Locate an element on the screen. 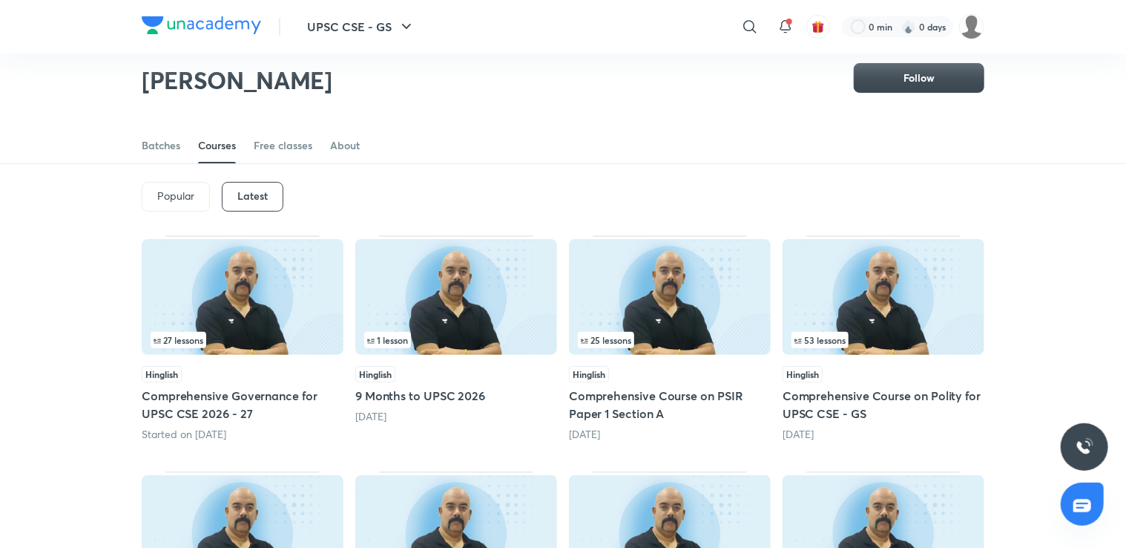 This screenshot has width=1126, height=548. div: 9 Months to UPSC 2026 is located at coordinates (456, 338).